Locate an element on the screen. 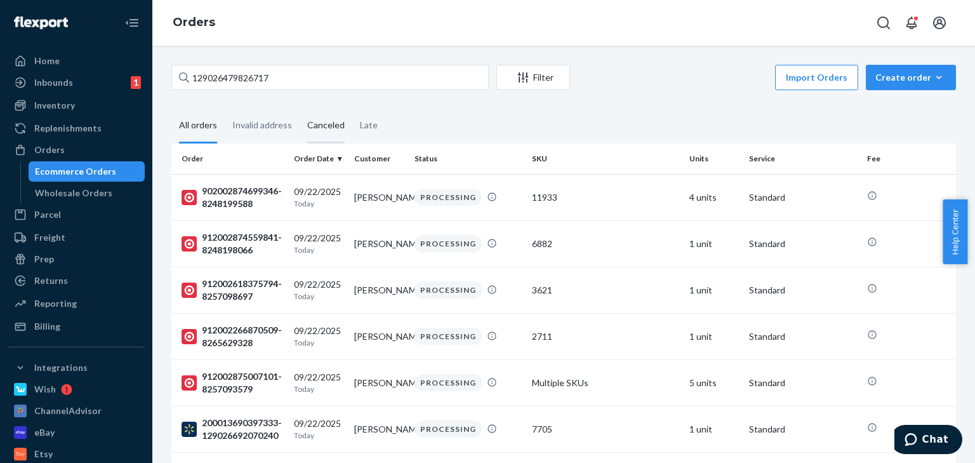 This screenshot has height=463, width=975. div: Wish is located at coordinates (45, 389).